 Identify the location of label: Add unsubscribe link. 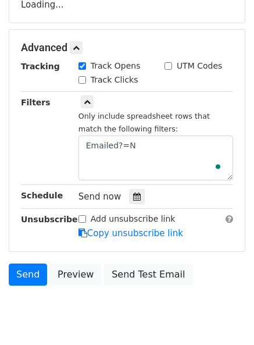
(133, 219).